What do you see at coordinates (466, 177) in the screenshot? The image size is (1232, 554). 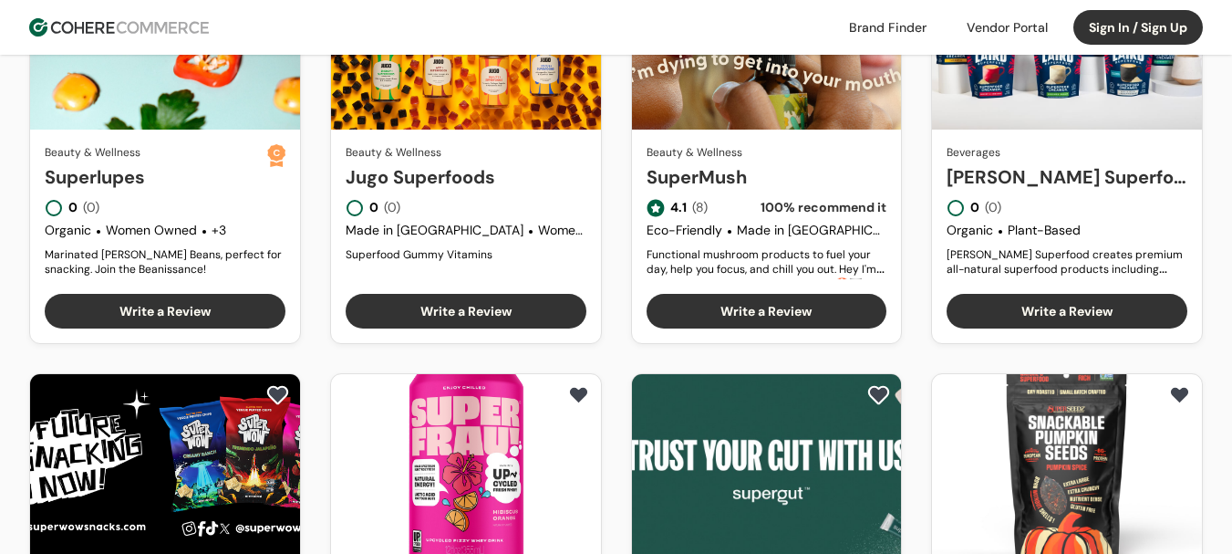 I see `a: Jugo Superfoods` at bounding box center [466, 177].